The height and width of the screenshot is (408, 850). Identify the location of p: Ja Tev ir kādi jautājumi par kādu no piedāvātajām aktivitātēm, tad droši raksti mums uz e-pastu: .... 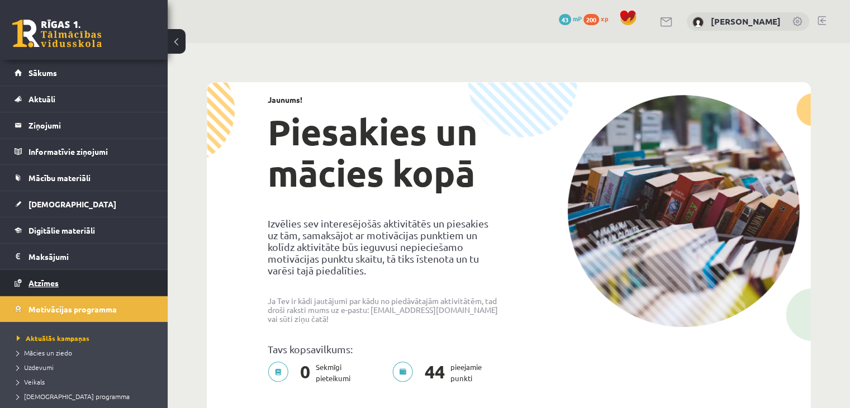
(384, 309).